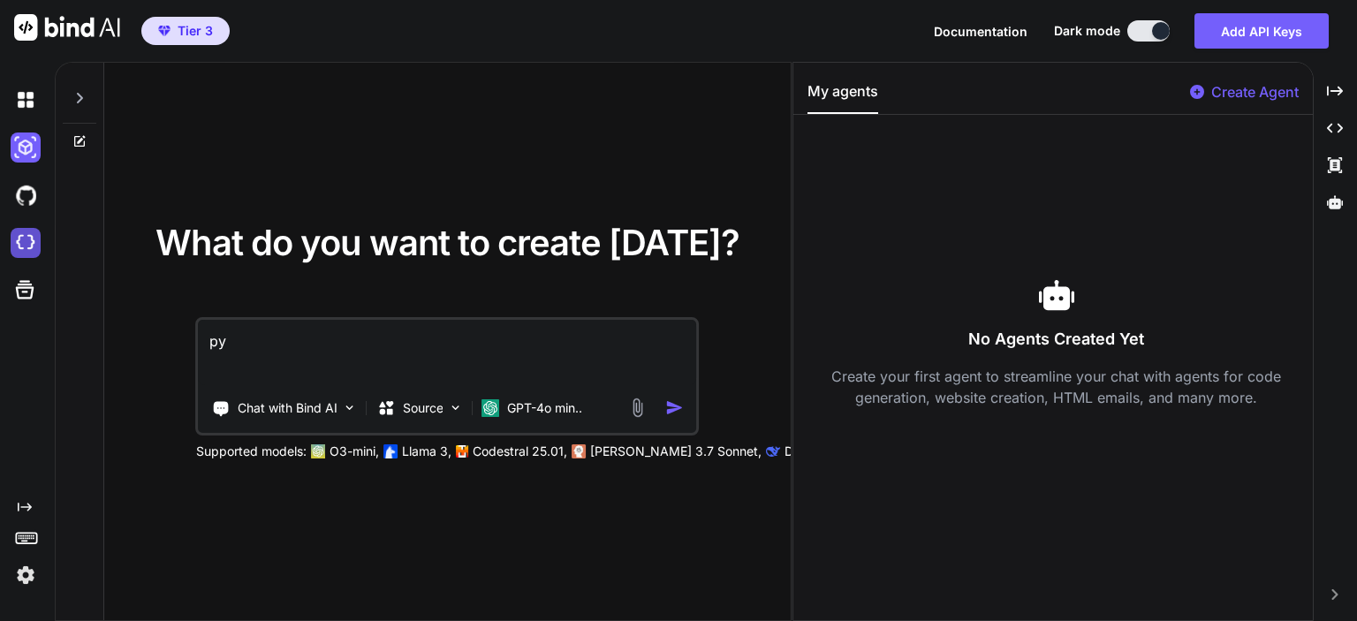  Describe the element at coordinates (26, 147) in the screenshot. I see `img: darkAi-studio` at that location.